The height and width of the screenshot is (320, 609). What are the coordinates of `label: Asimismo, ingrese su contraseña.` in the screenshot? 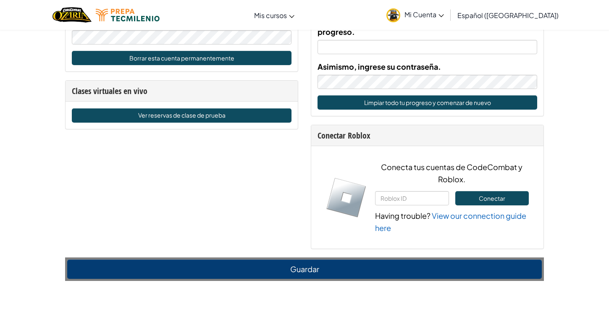 It's located at (379, 66).